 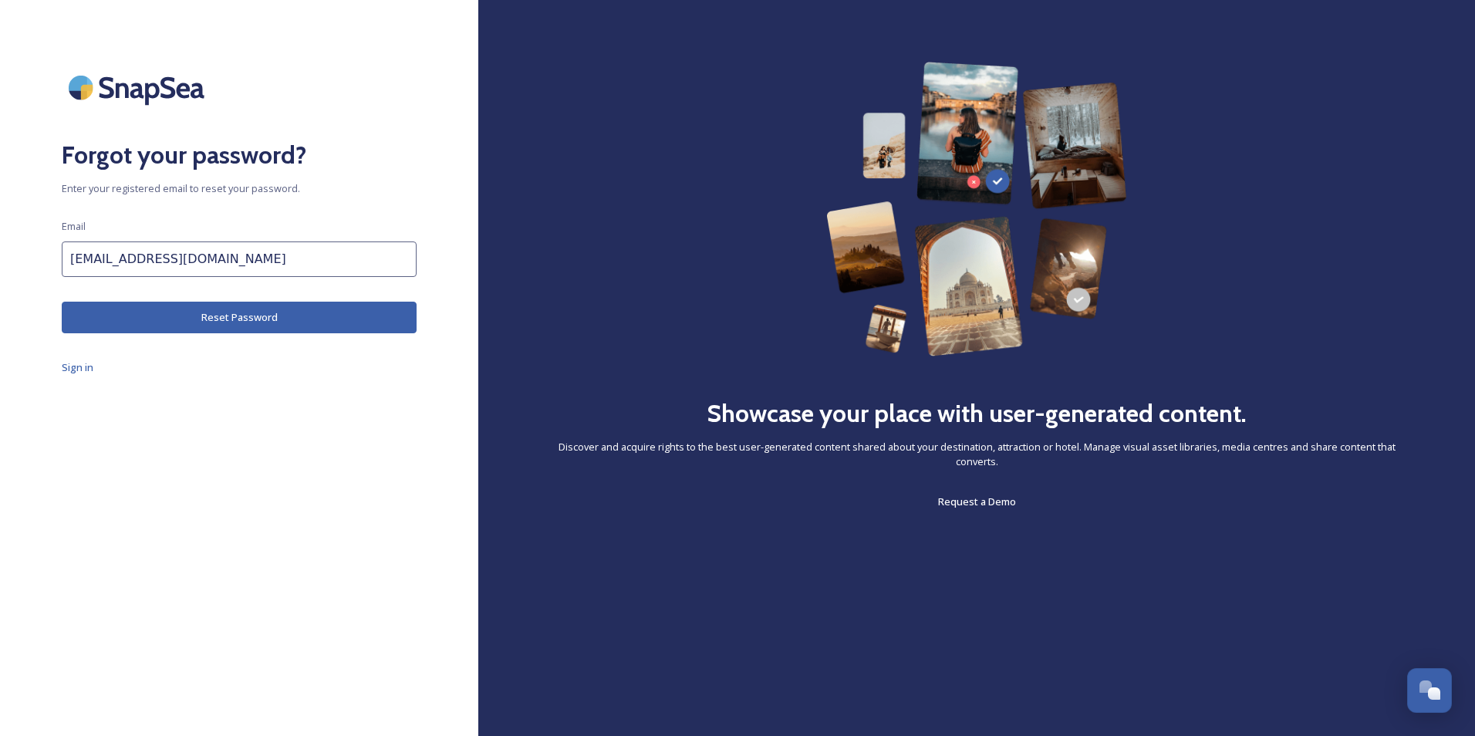 What do you see at coordinates (77, 367) in the screenshot?
I see `span: Sign in` at bounding box center [77, 367].